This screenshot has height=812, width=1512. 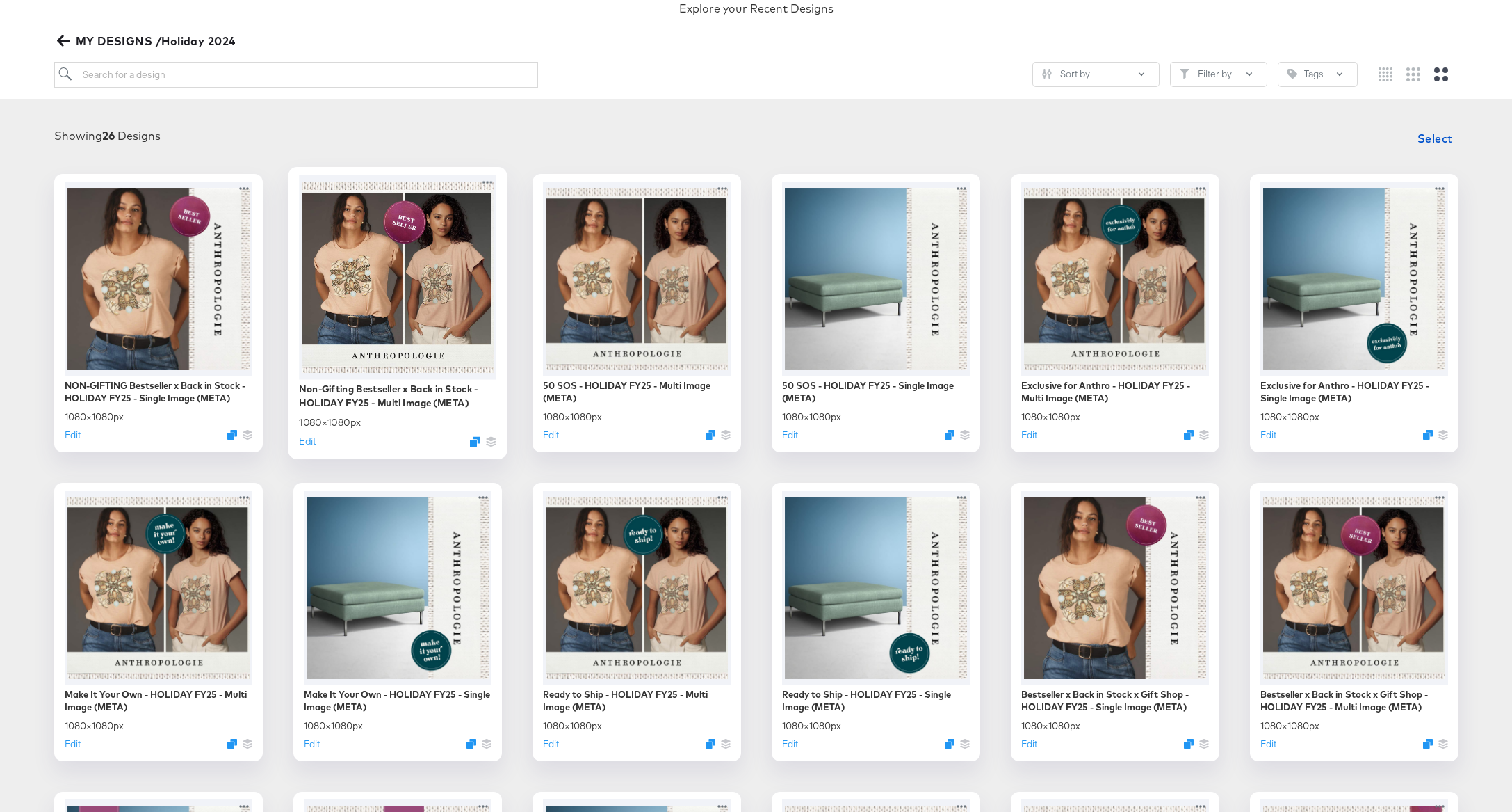 I want to click on div: Bestseller x Back in Stock x Gift Shop - HOLIDAY FY25 - Single Image (META)1080×1080pxEditDuplicate, so click(x=1115, y=621).